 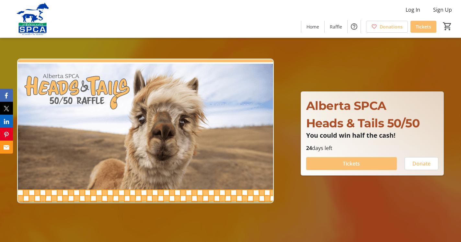 What do you see at coordinates (354, 27) in the screenshot?
I see `button: Help` at bounding box center [354, 27].